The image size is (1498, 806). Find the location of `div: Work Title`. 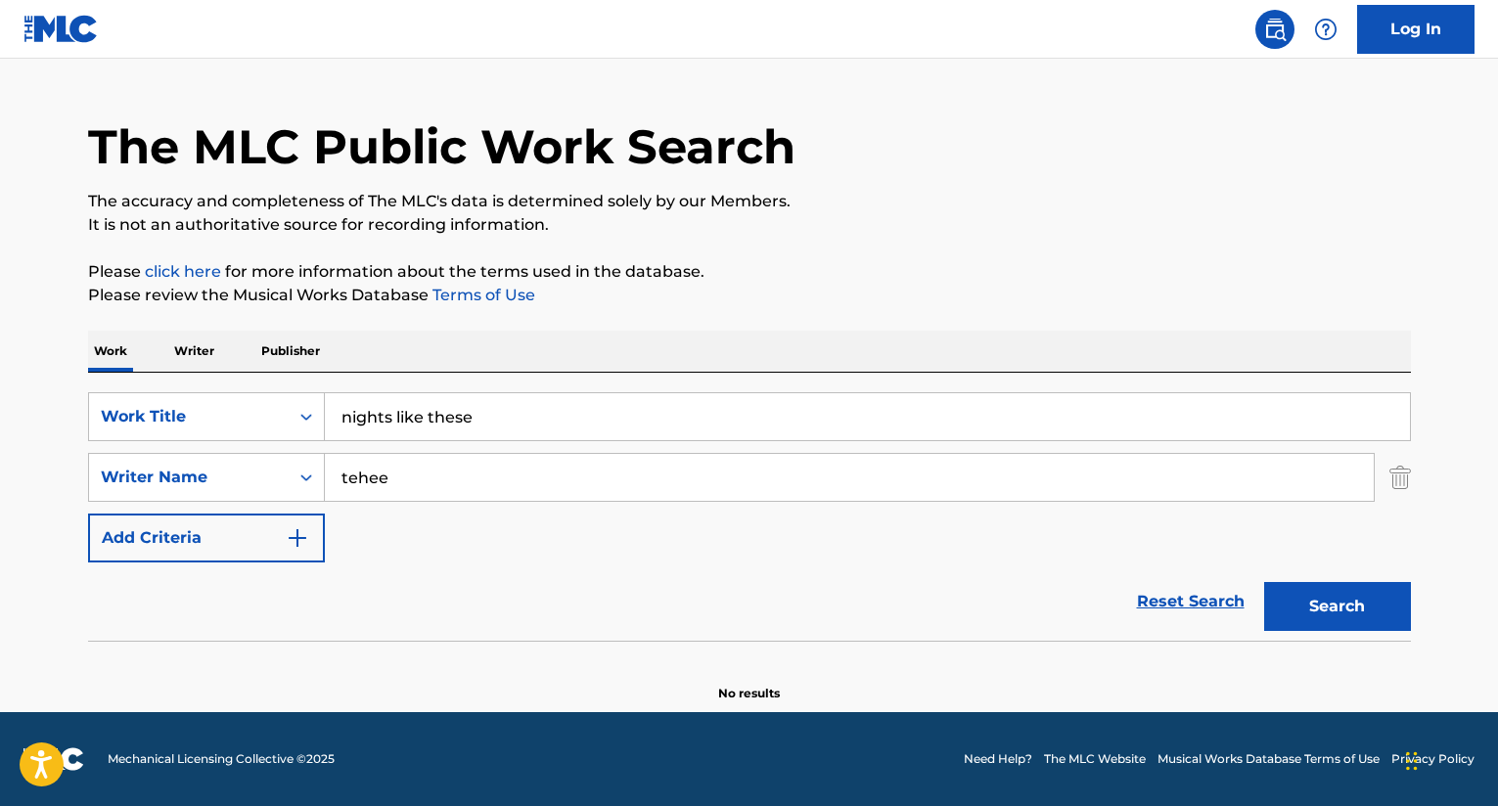

div: Work Title is located at coordinates (189, 417).